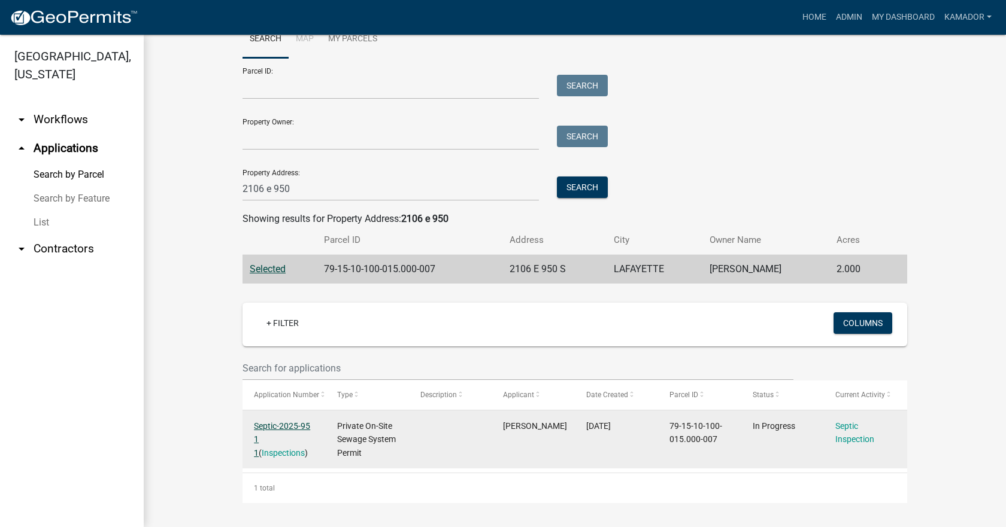 The image size is (1006, 527). I want to click on span: Selected, so click(268, 269).